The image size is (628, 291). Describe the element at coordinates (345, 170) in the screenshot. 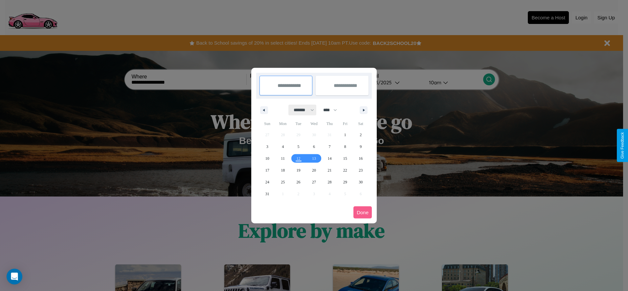

I see `span: 22` at that location.